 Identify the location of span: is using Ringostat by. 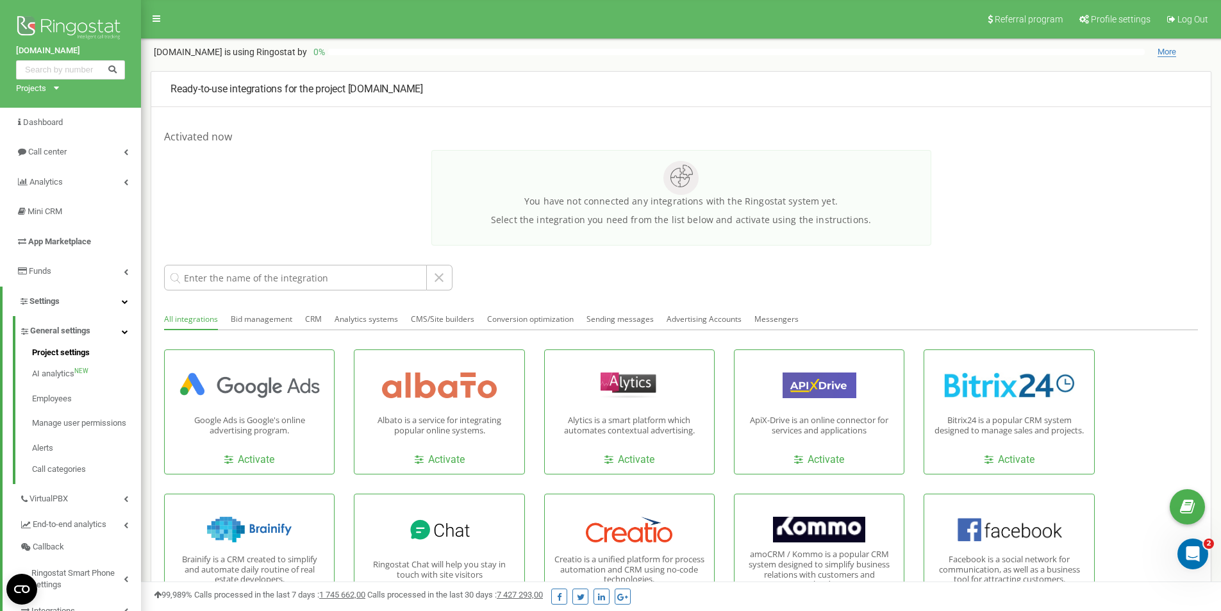
(265, 52).